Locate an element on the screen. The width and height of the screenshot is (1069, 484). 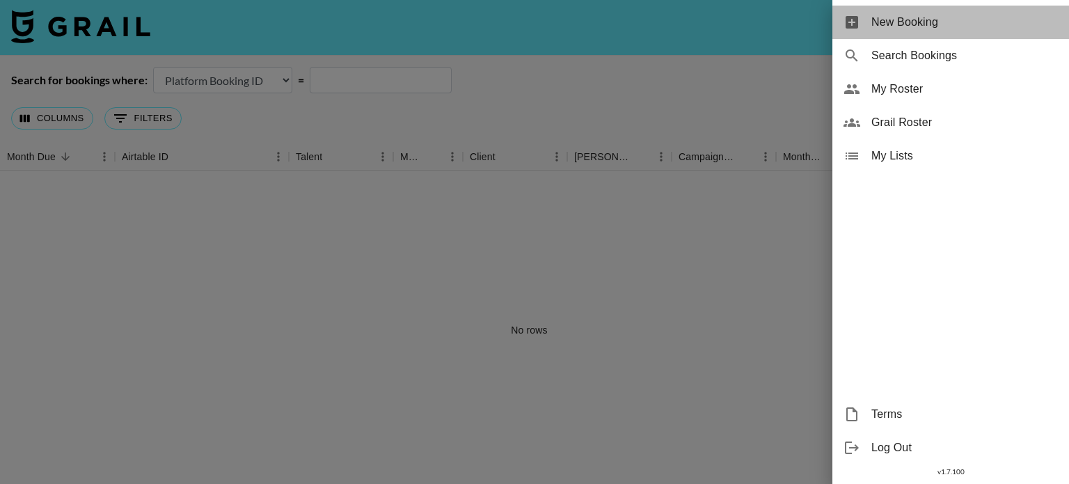
span: My Lists is located at coordinates (964, 156).